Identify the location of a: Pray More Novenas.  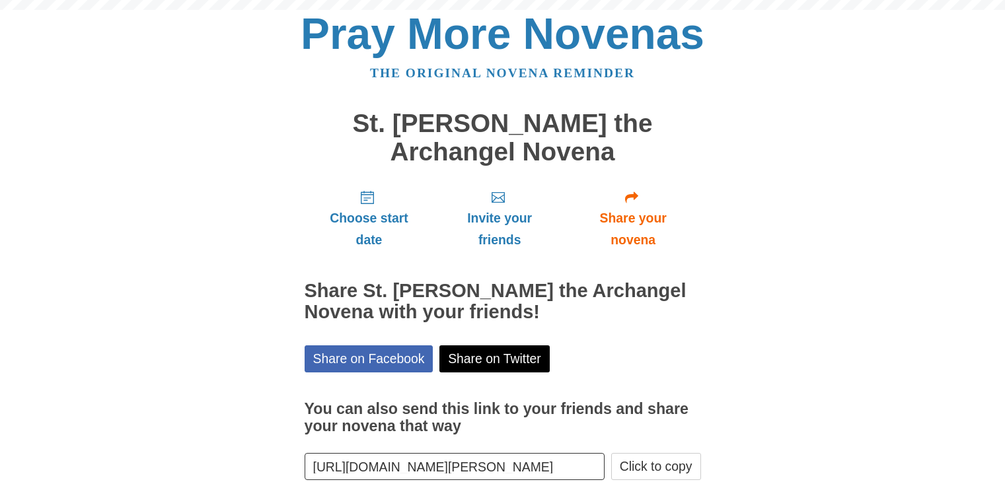
(502, 34).